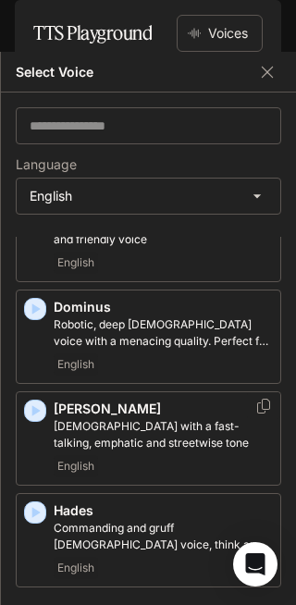  What do you see at coordinates (219, 33) in the screenshot?
I see `button: Voices` at bounding box center [219, 33].